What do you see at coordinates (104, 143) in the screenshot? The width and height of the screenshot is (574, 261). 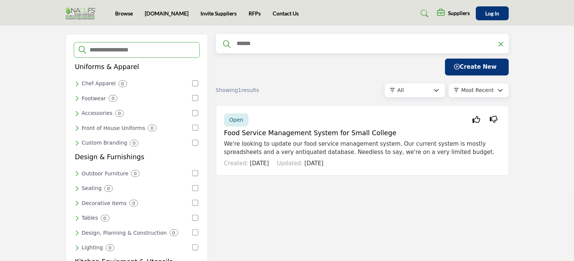 I see `h6: Customizing uniforms and apparel with unique branding.` at bounding box center [104, 143].